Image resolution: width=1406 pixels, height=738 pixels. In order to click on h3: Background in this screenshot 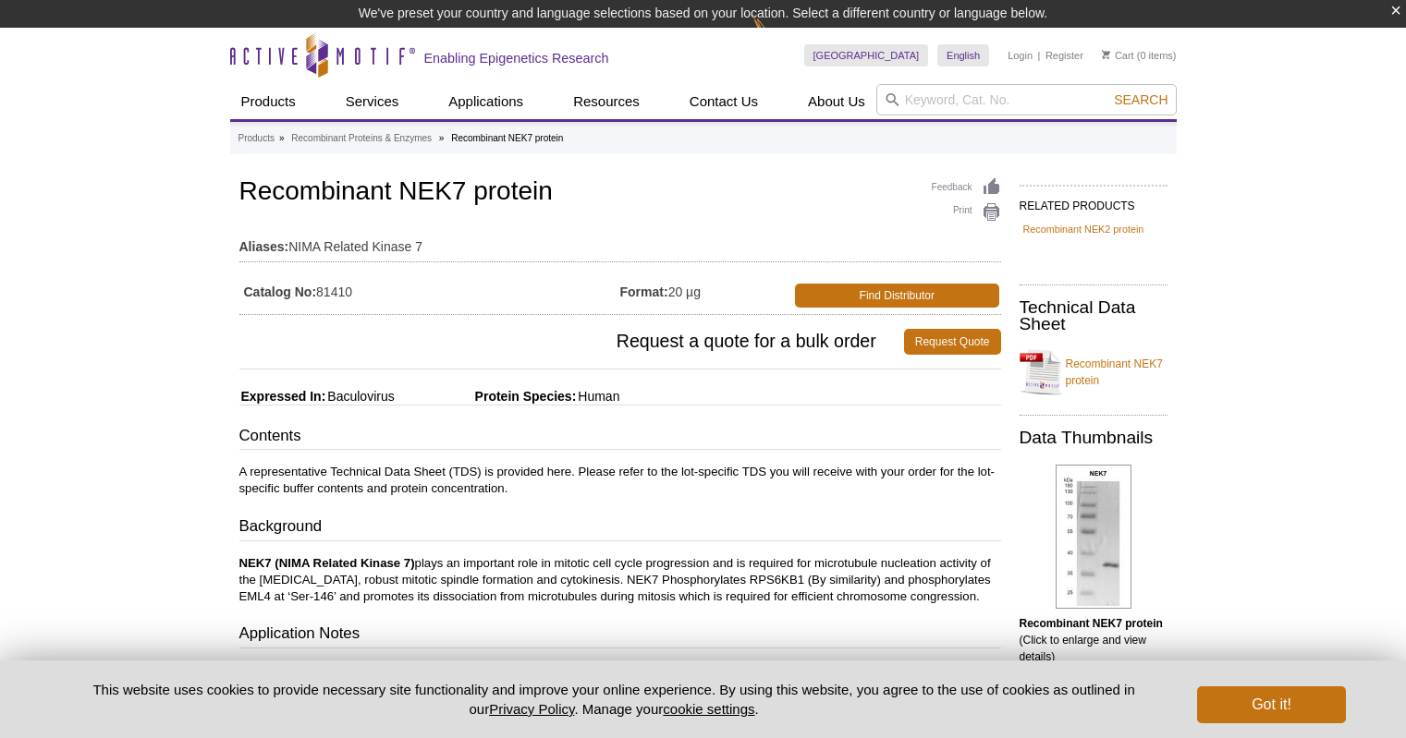, I will do `click(620, 529)`.